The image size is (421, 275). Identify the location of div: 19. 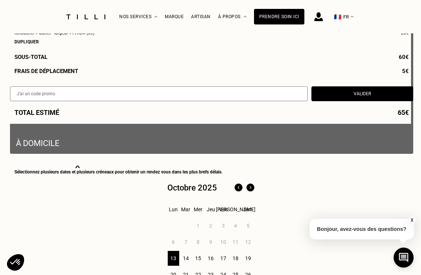
(248, 258).